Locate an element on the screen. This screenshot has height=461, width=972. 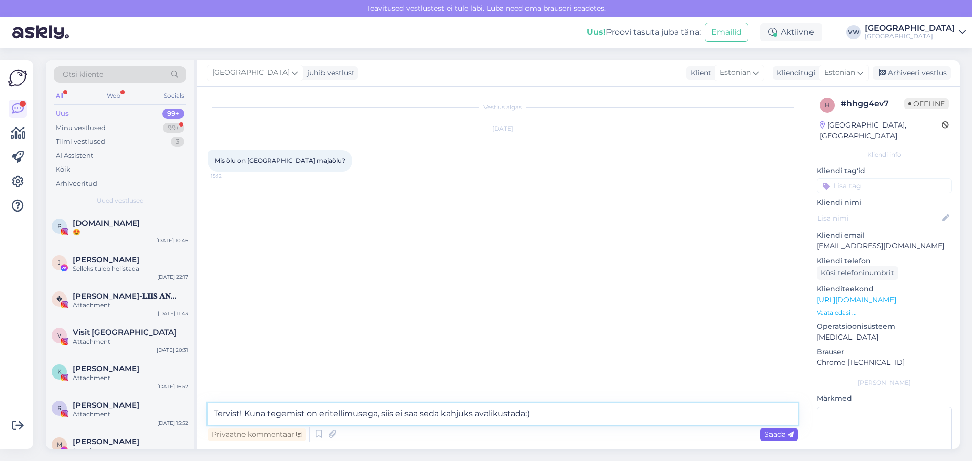
p: Klienditeekond is located at coordinates (884, 289).